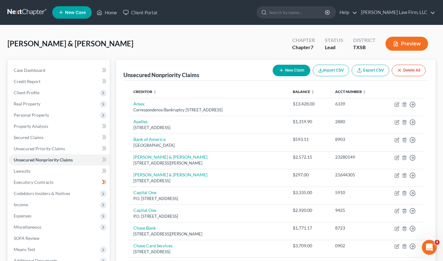 This screenshot has height=261, width=443. I want to click on a: Lawsuits, so click(59, 171).